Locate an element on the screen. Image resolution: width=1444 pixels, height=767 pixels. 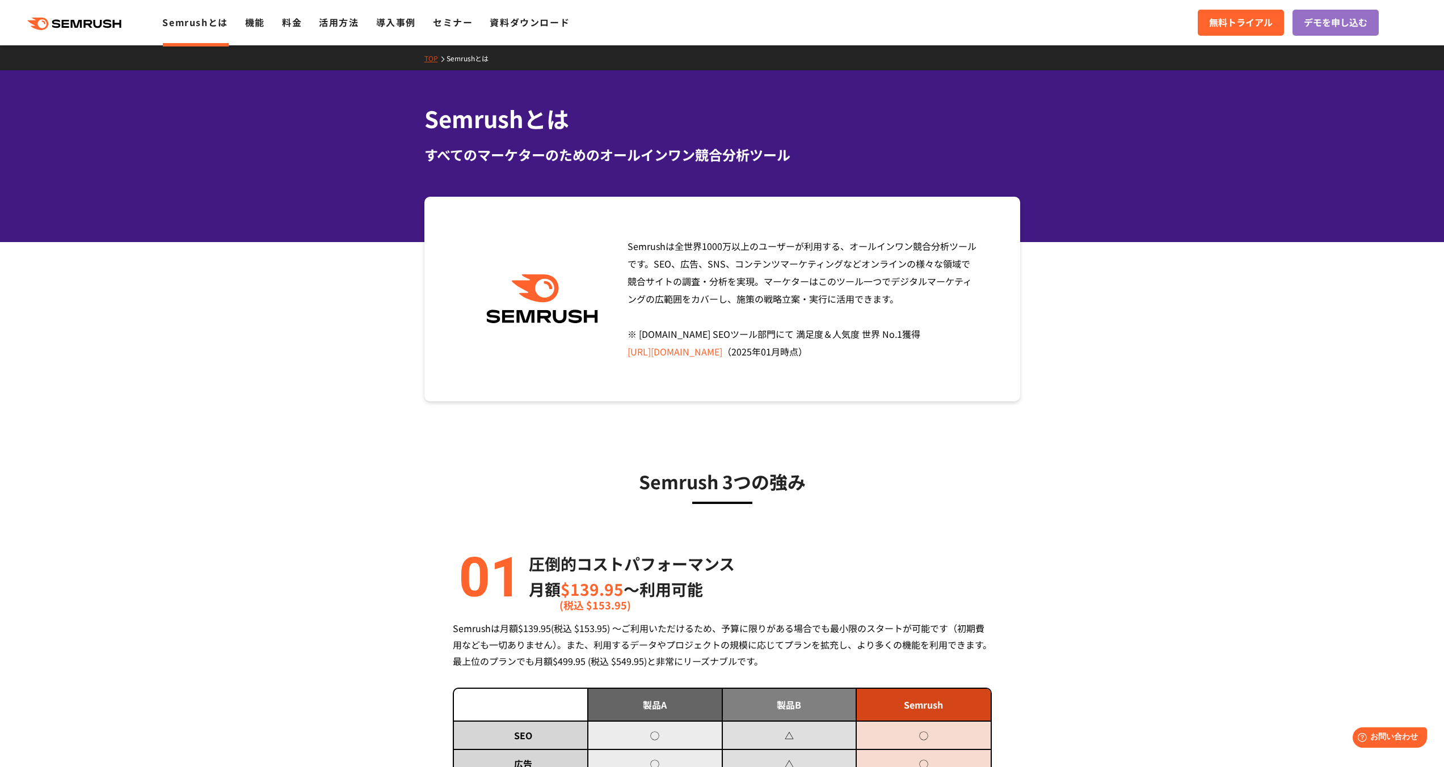
p: 月額 〜利用可能 is located at coordinates (631, 589).